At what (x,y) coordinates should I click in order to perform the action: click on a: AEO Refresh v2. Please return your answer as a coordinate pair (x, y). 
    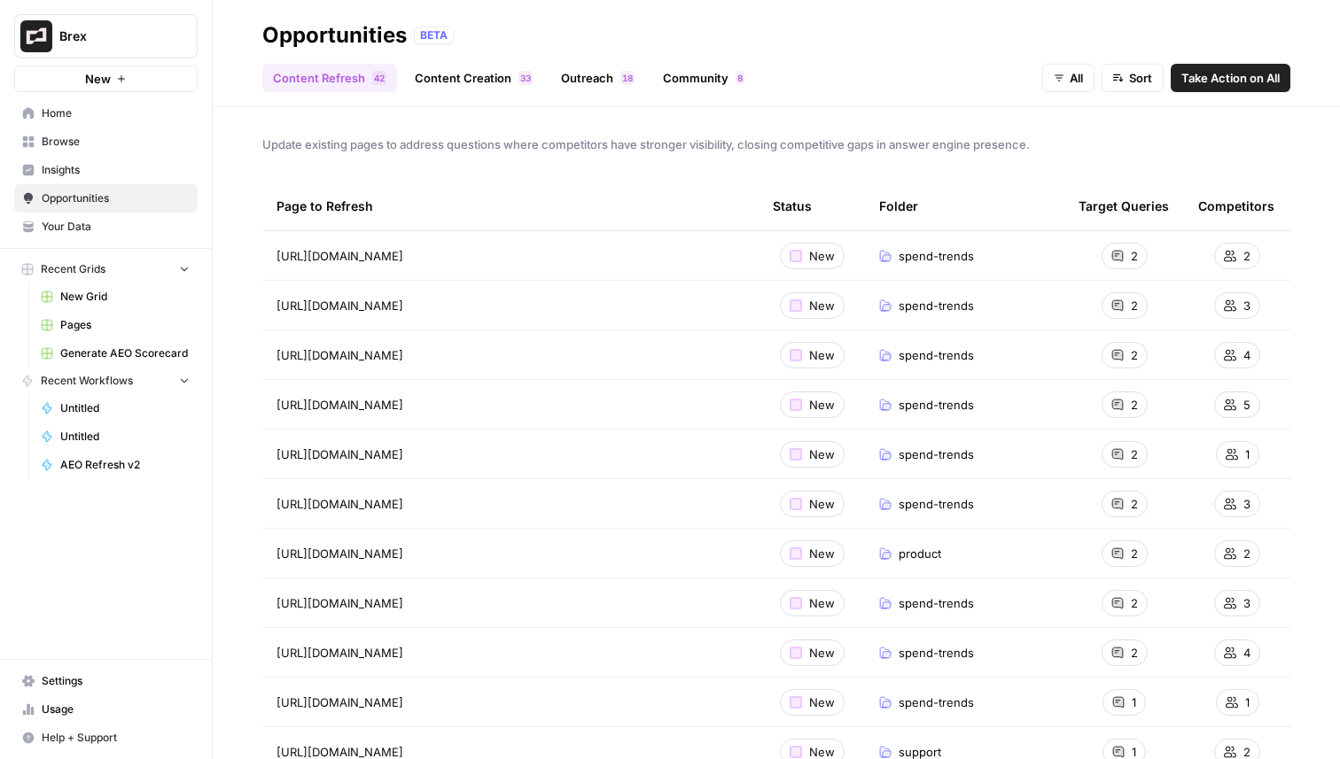
    Looking at the image, I should click on (115, 465).